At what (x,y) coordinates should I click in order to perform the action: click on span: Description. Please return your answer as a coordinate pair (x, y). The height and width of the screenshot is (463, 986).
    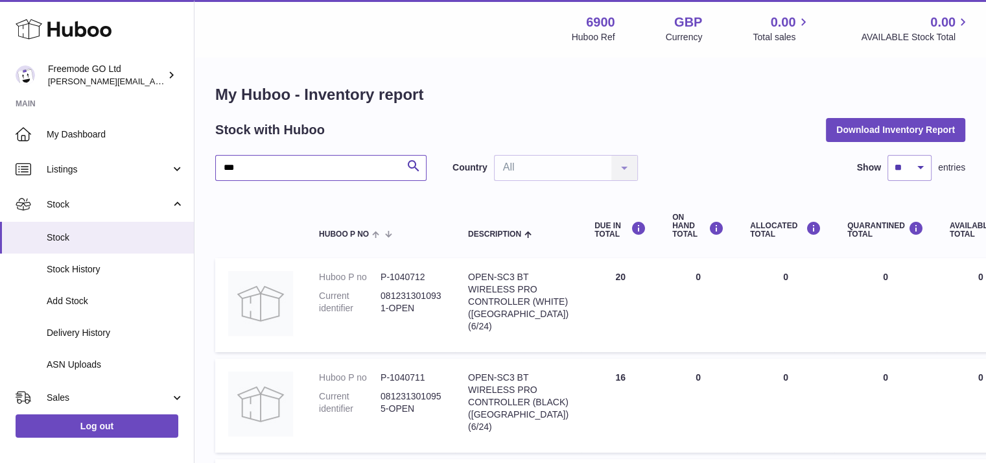
    Looking at the image, I should click on (494, 234).